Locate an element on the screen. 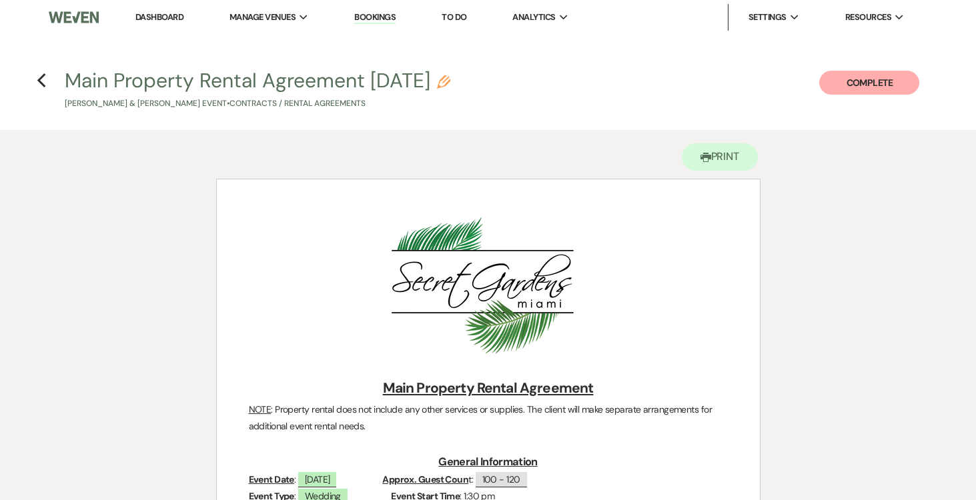  span: Settings is located at coordinates (767, 17).